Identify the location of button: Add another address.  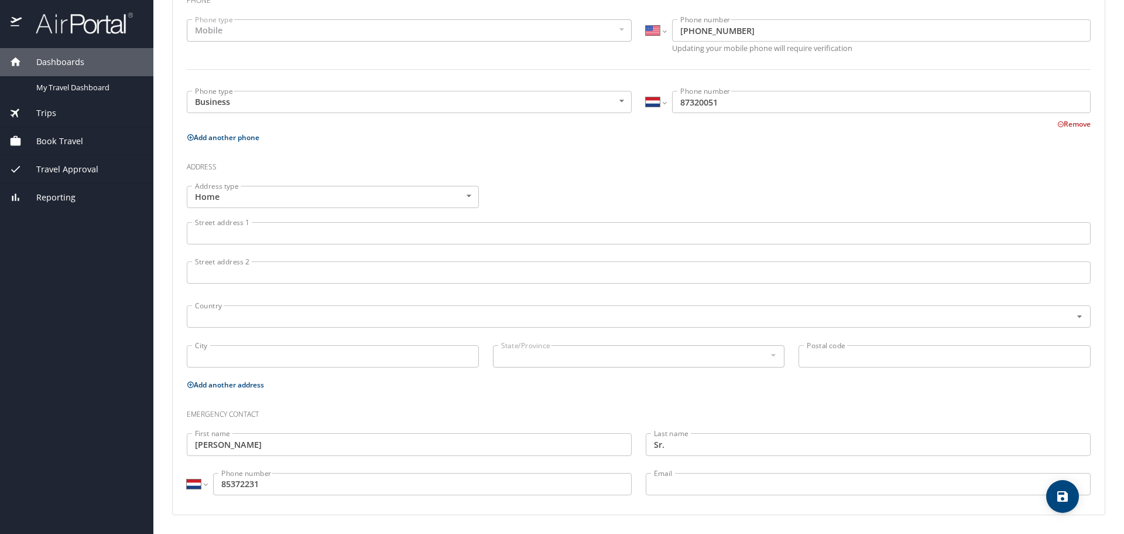
(225, 384).